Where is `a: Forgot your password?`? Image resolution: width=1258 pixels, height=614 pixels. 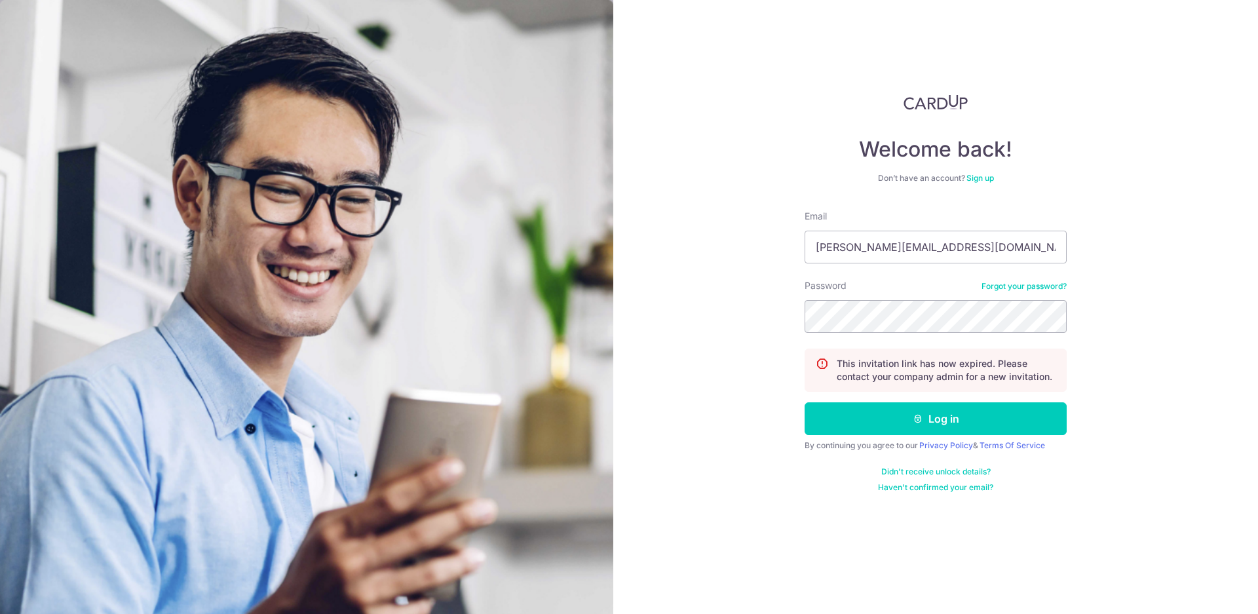
a: Forgot your password? is located at coordinates (1024, 286).